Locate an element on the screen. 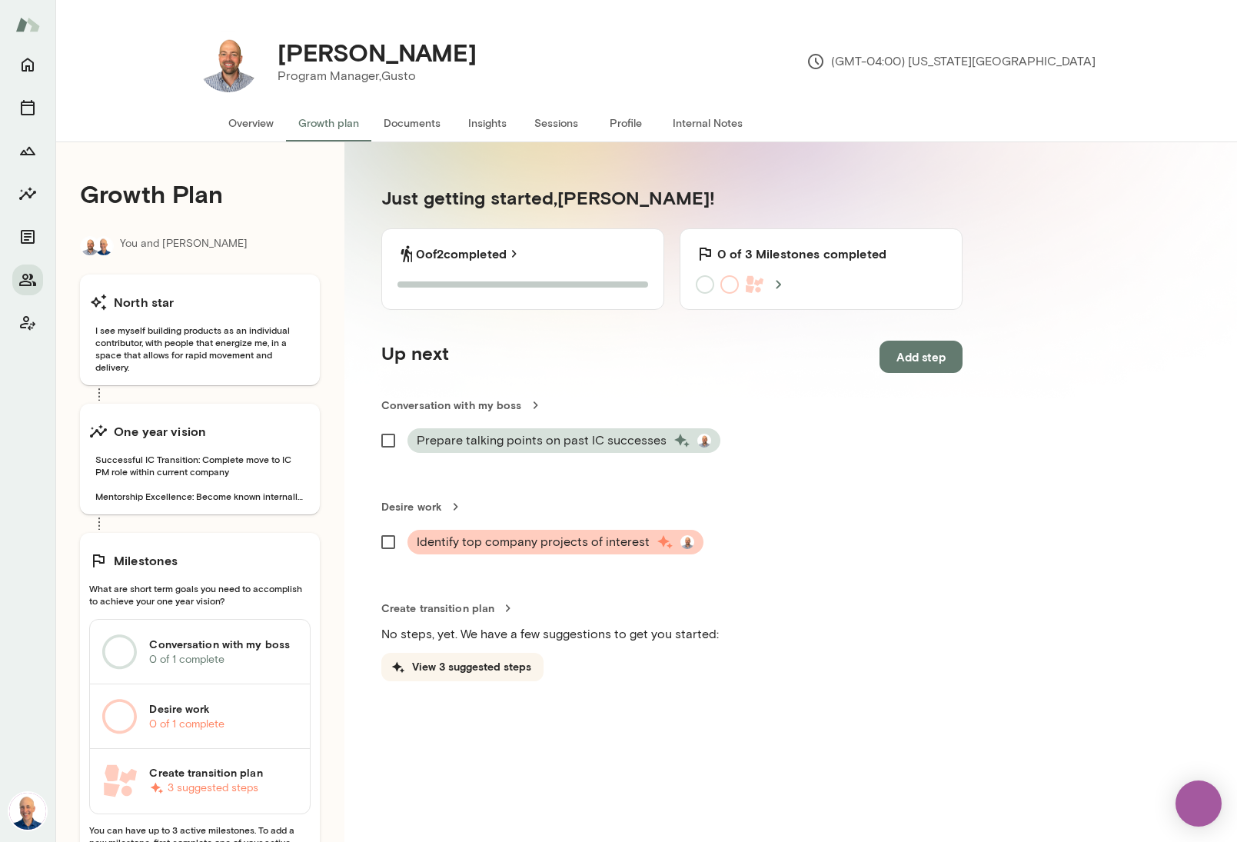 Image resolution: width=1237 pixels, height=842 pixels. span: What are short term goals you need to accomplish to achieve your one year vision? is located at coordinates (200, 594).